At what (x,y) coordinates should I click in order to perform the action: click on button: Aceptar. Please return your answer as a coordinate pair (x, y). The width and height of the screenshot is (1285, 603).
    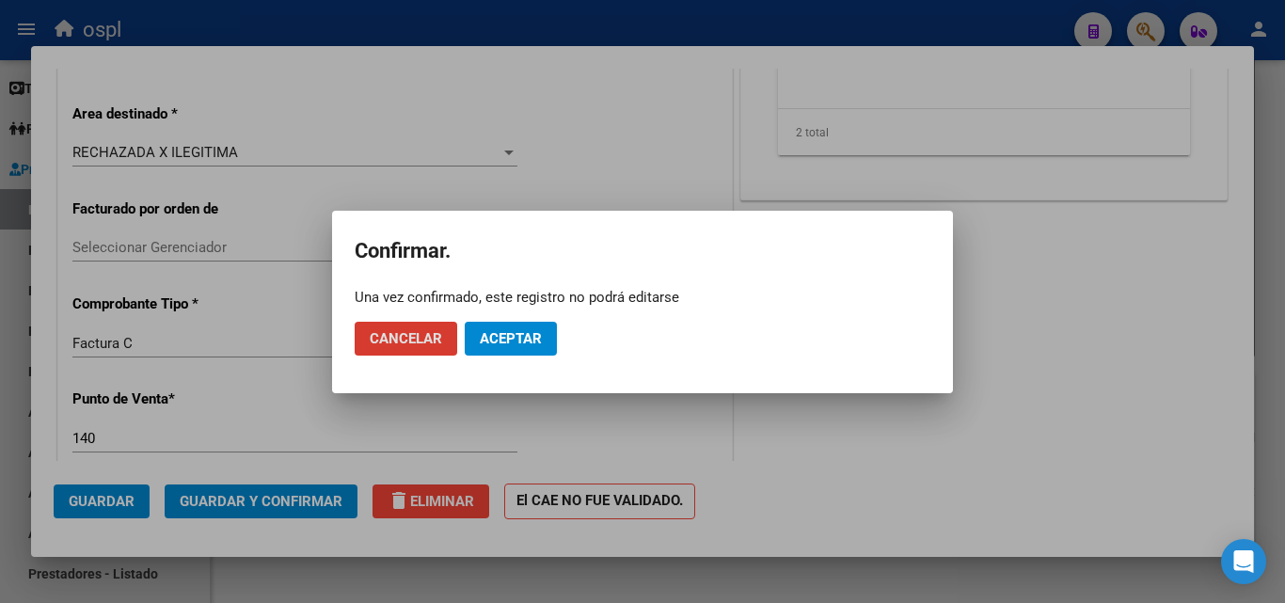
    Looking at the image, I should click on (511, 339).